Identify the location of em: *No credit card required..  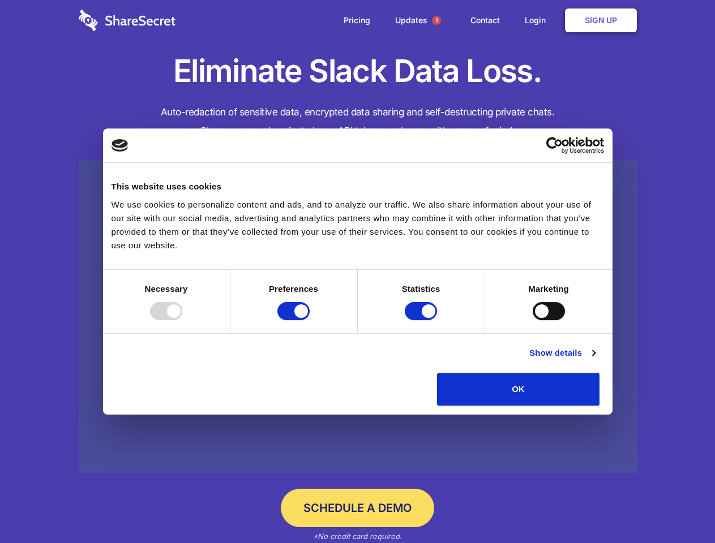
(357, 537).